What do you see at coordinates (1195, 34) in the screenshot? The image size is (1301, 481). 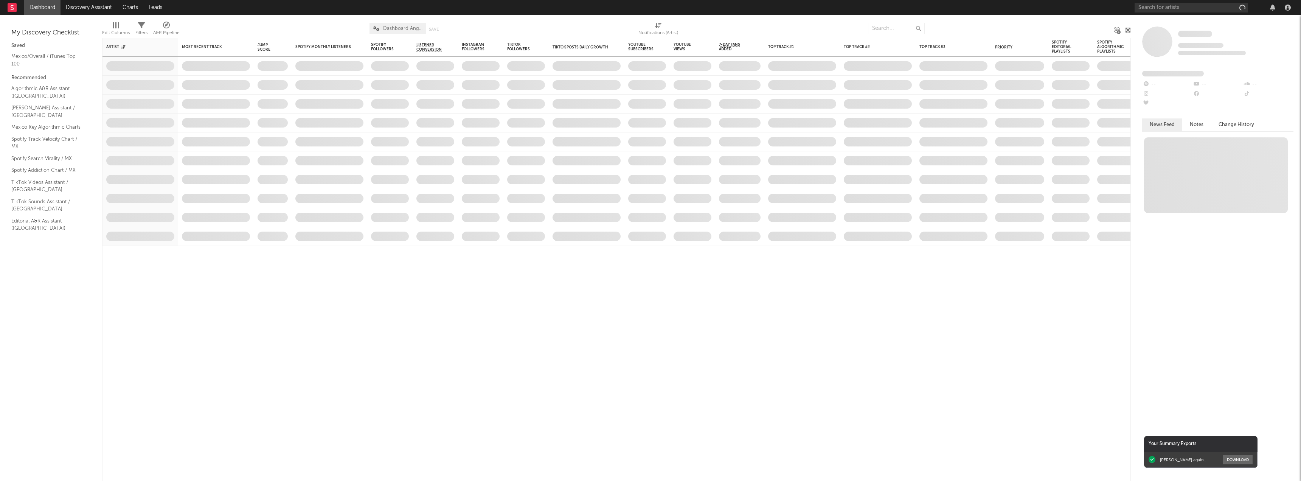 I see `span: Some Artist` at bounding box center [1195, 34].